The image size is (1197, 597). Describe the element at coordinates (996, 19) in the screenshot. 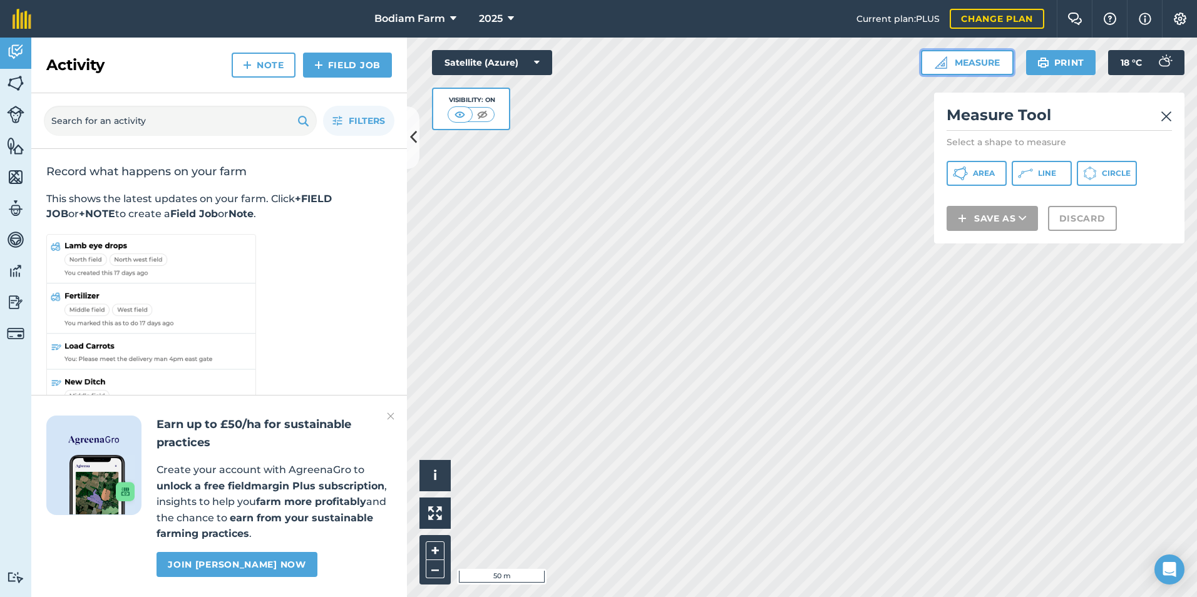

I see `a: Change plan` at that location.